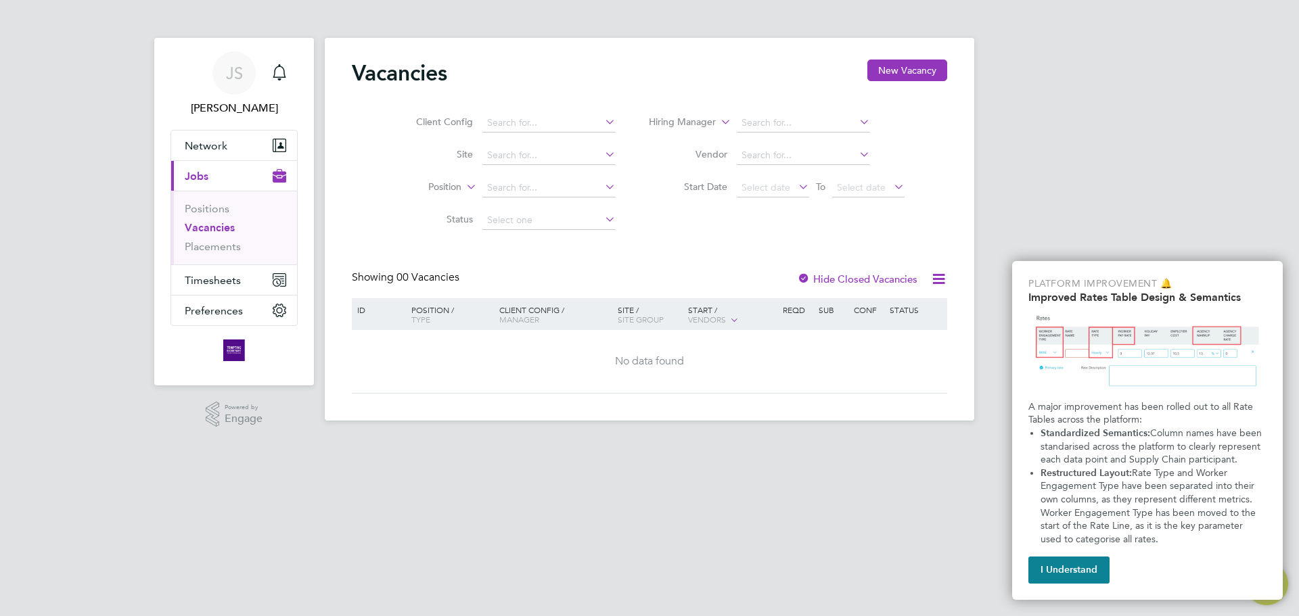 This screenshot has width=1299, height=616. What do you see at coordinates (1152, 446) in the screenshot?
I see `span: Column names have been standarised across the platform to clearly represent each data point and S...` at bounding box center [1152, 446].